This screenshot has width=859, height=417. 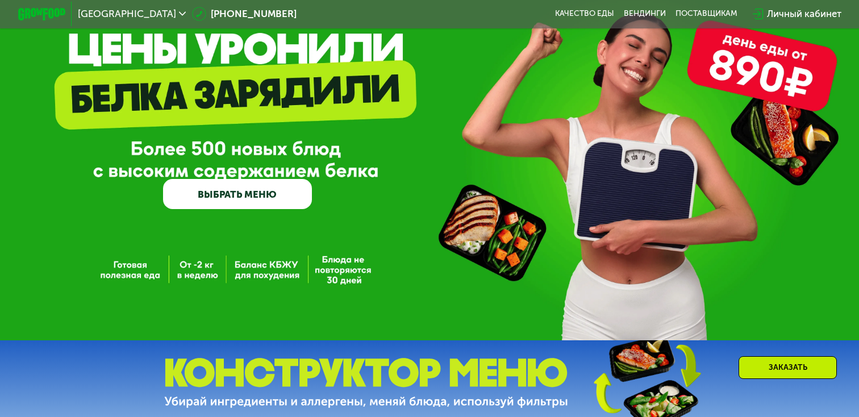 What do you see at coordinates (706, 14) in the screenshot?
I see `div: поставщикам` at bounding box center [706, 14].